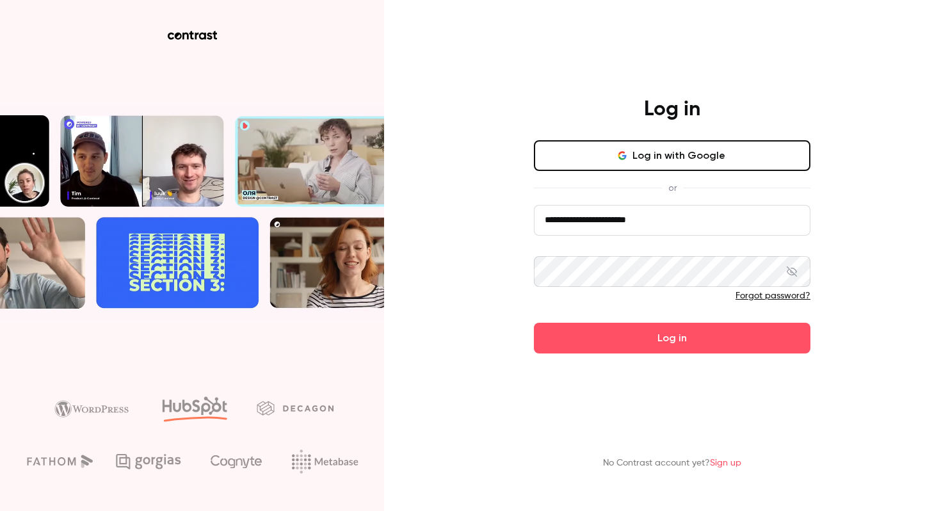 Image resolution: width=941 pixels, height=511 pixels. Describe the element at coordinates (672, 155) in the screenshot. I see `button: Log in with Google` at that location.